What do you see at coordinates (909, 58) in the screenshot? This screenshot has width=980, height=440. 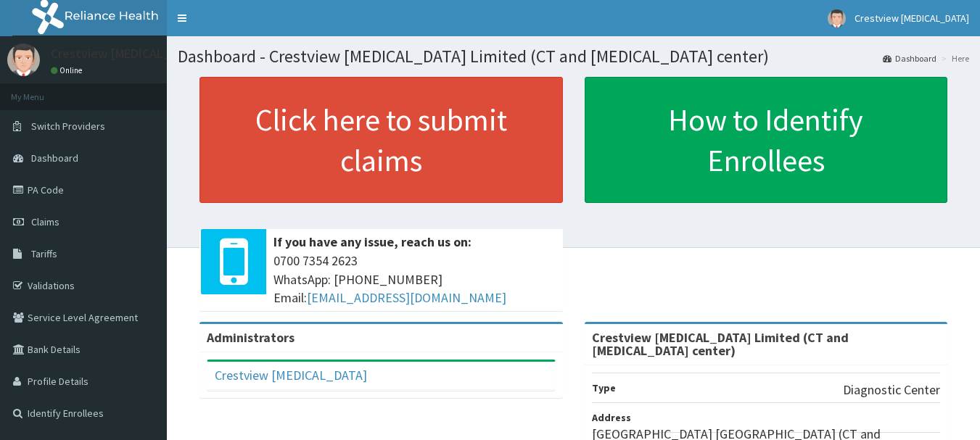 I see `a: Dashboard` at bounding box center [909, 58].